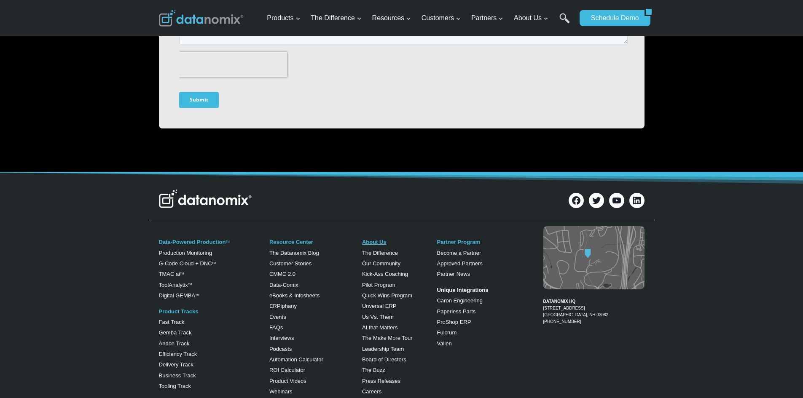 The width and height of the screenshot is (803, 398). What do you see at coordinates (240, 105) in the screenshot?
I see `span: Last Name` at bounding box center [240, 105].